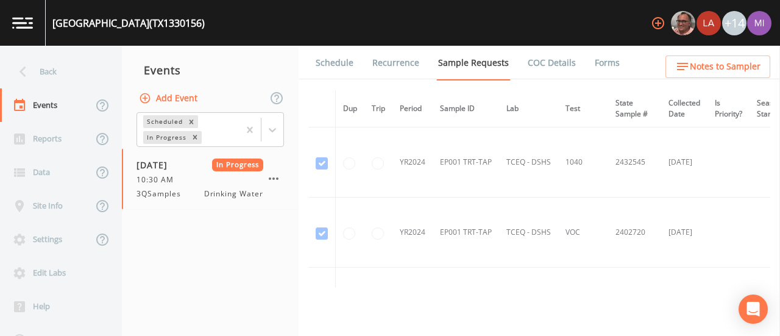  Describe the element at coordinates (725, 66) in the screenshot. I see `span: Notes to Sampler` at that location.